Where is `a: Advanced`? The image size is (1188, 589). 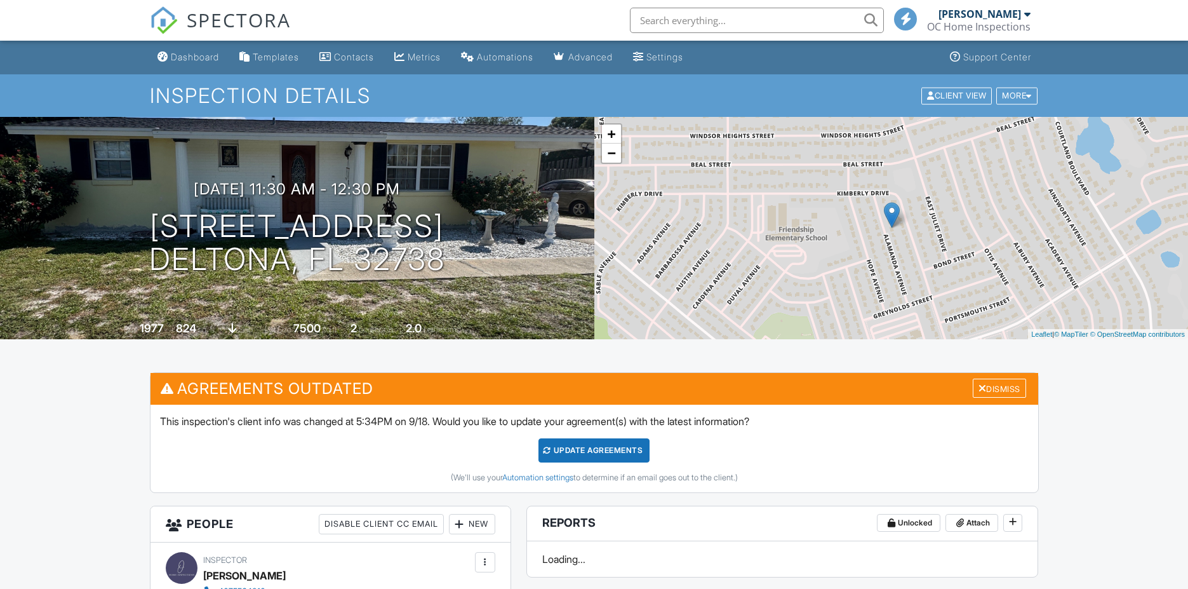 a: Advanced is located at coordinates (583, 57).